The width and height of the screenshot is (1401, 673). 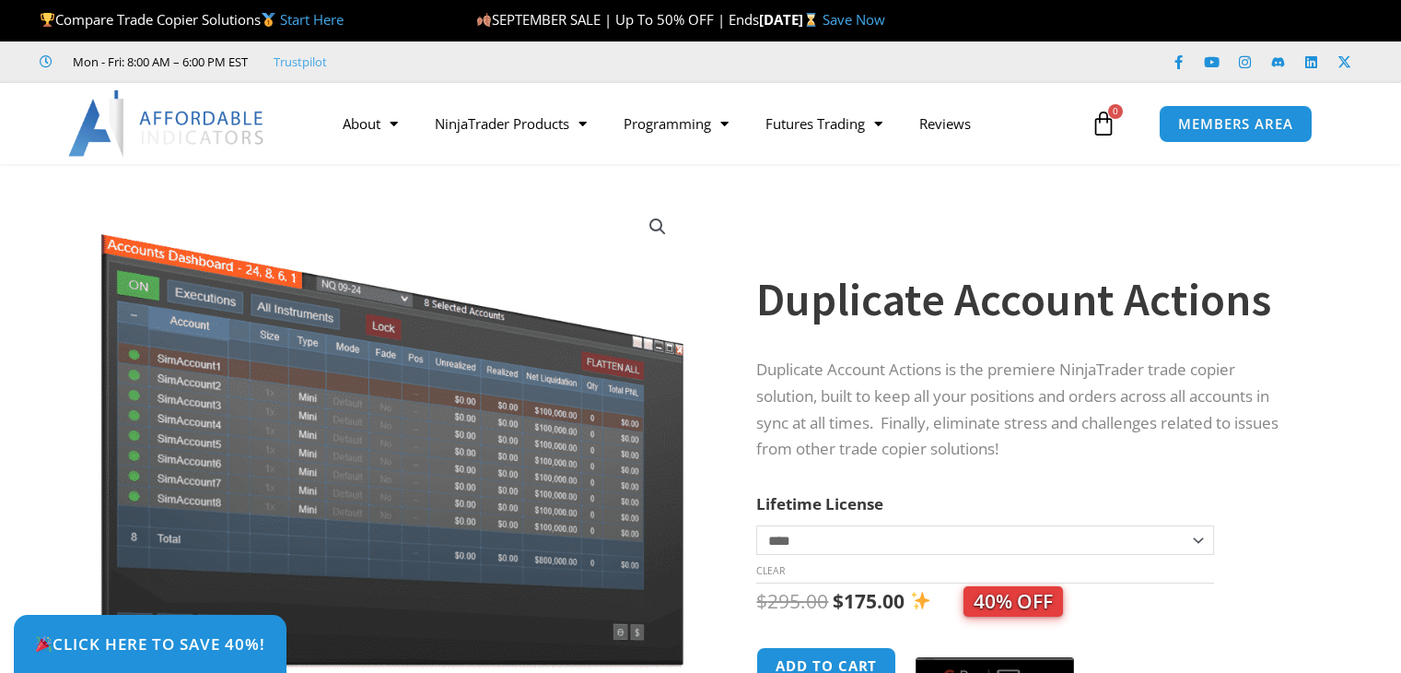 I want to click on nav: Menu, so click(x=705, y=123).